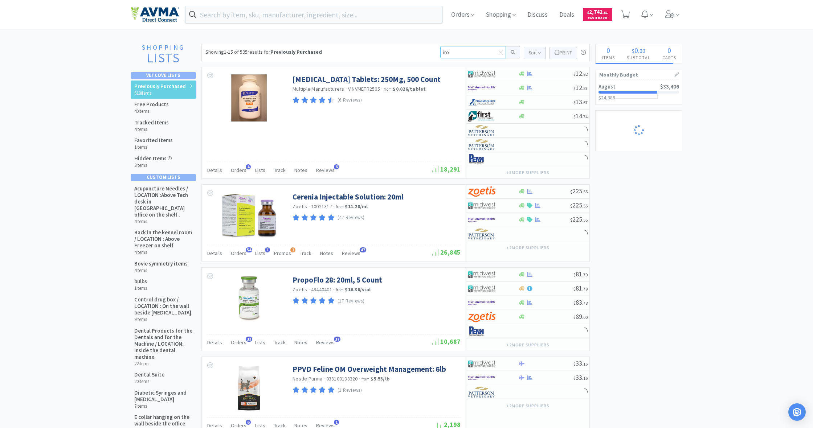 The image size is (813, 428). I want to click on img: 7915dbd3f8974342a4dc3feb8efc1740_58.png, so click(482, 102).